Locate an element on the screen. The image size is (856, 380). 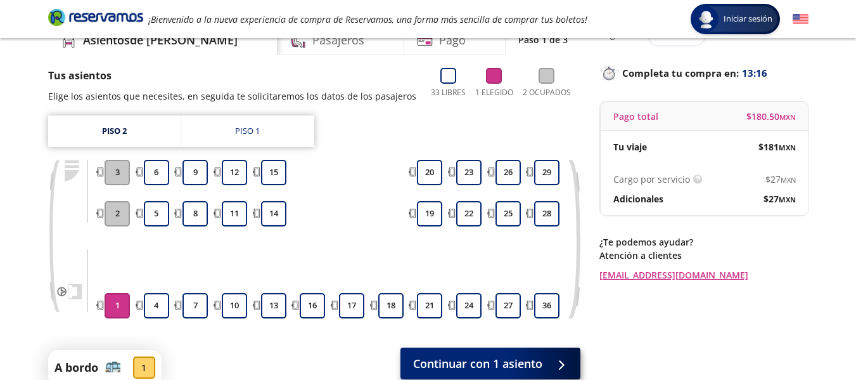
button: 11 is located at coordinates (235, 214).